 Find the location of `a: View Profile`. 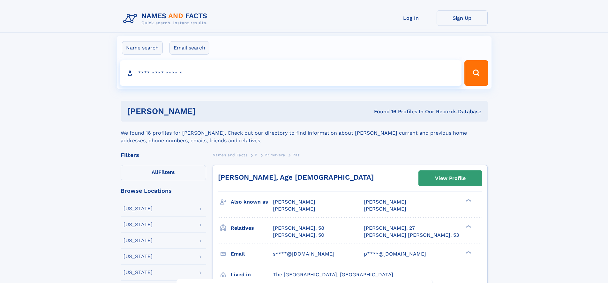

a: View Profile is located at coordinates (450, 178).